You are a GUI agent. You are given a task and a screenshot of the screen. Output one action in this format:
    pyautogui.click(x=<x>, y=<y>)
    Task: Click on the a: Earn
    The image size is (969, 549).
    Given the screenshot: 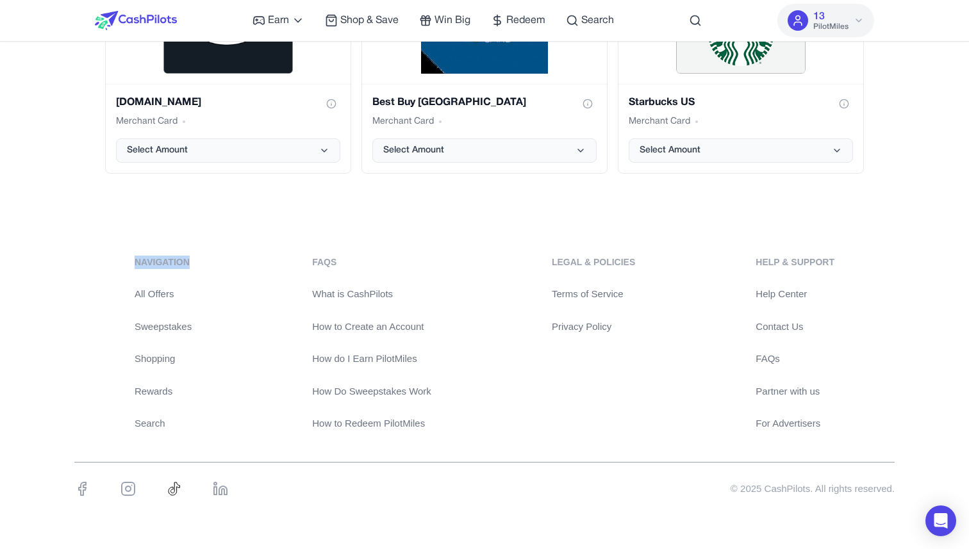 What is the action you would take?
    pyautogui.click(x=278, y=21)
    